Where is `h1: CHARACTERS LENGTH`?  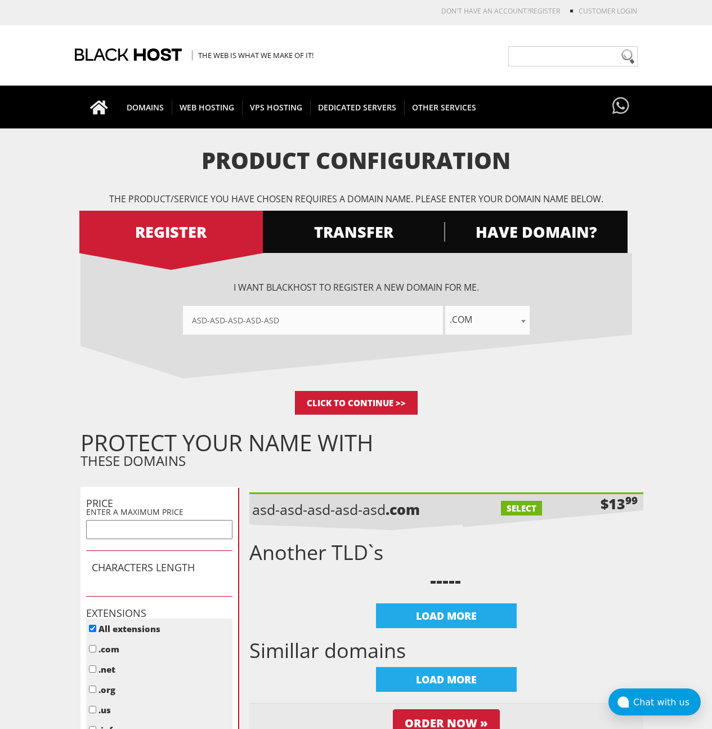
h1: CHARACTERS LENGTH is located at coordinates (159, 568).